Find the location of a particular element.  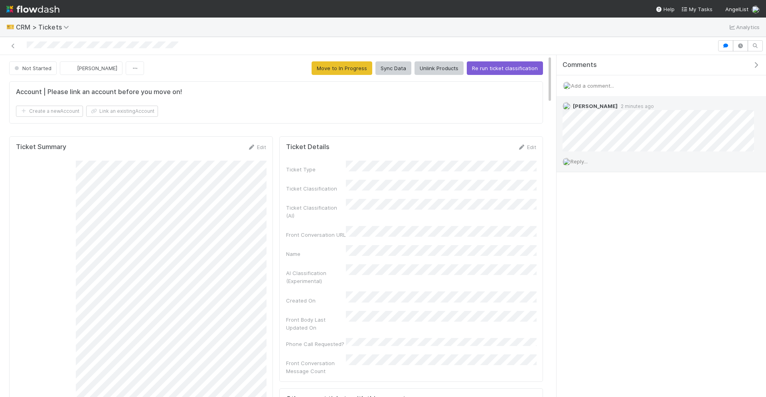

h5: Account | Please link an account before you move on! is located at coordinates (99, 92).